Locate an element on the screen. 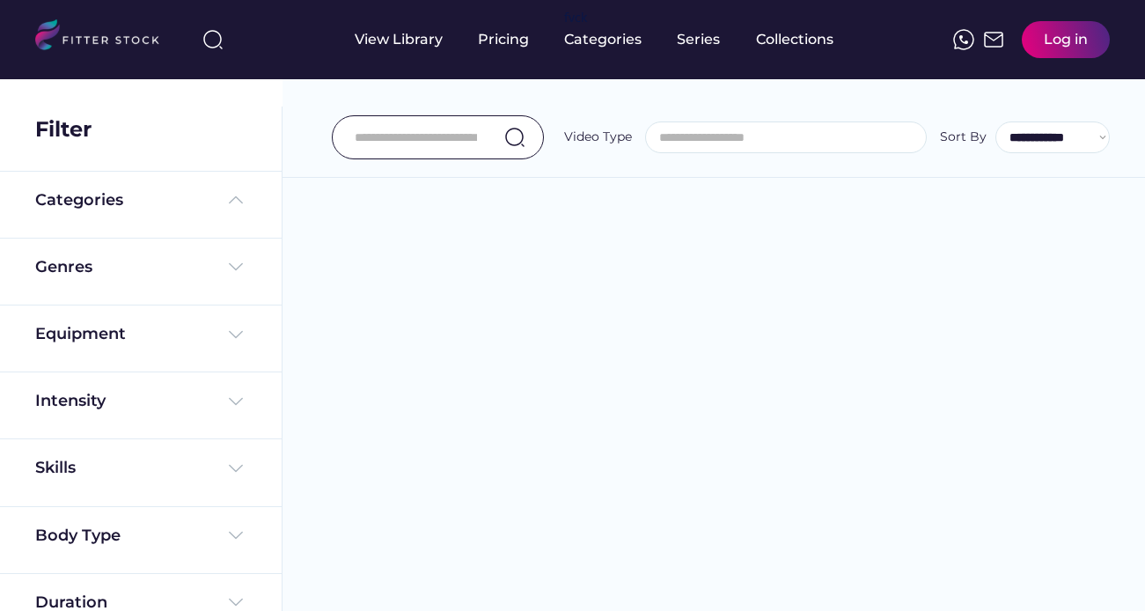 This screenshot has width=1145, height=611. img: meteor-icons_whatsapp%20%281%29.svg is located at coordinates (963, 40).